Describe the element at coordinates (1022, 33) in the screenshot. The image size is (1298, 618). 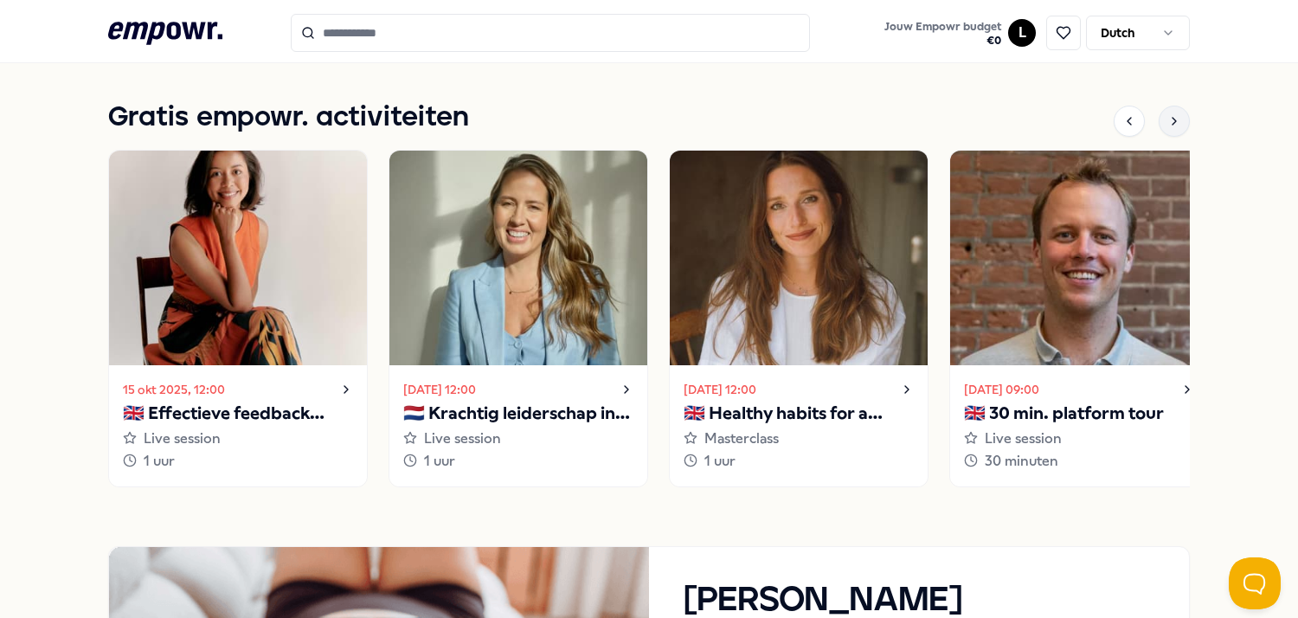
I see `button: L` at that location.